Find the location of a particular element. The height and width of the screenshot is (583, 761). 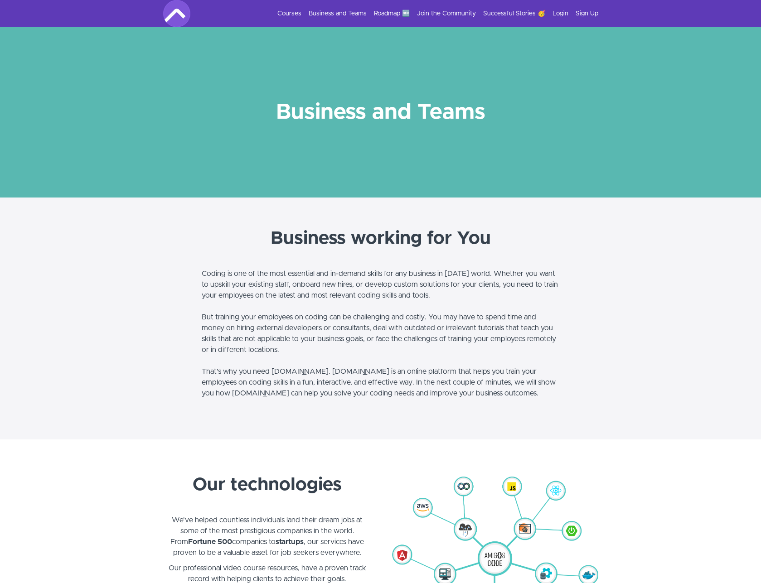

strong: Our technologies is located at coordinates (267, 485).